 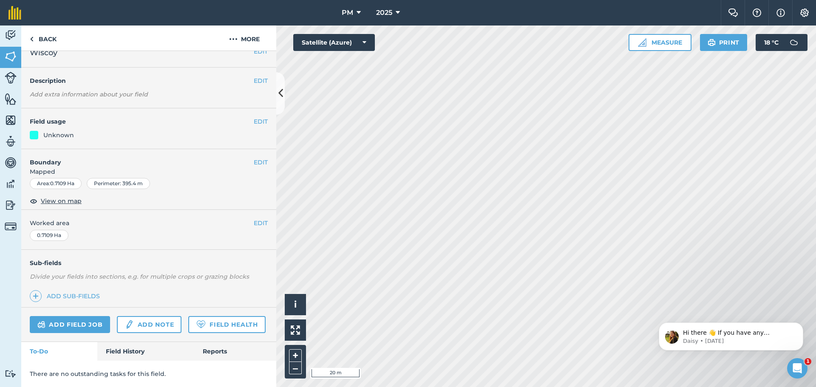 What do you see at coordinates (34, 201) in the screenshot?
I see `img: svg+xml;base64,PHN2ZyB4bWxucz0iaHR0cDovL3d3dy53My5vcmcvMjAwMC9zdmciIHdpZHRoPSIxOCIgaGVpZ2h0PSIyNC...` at bounding box center [34, 201].